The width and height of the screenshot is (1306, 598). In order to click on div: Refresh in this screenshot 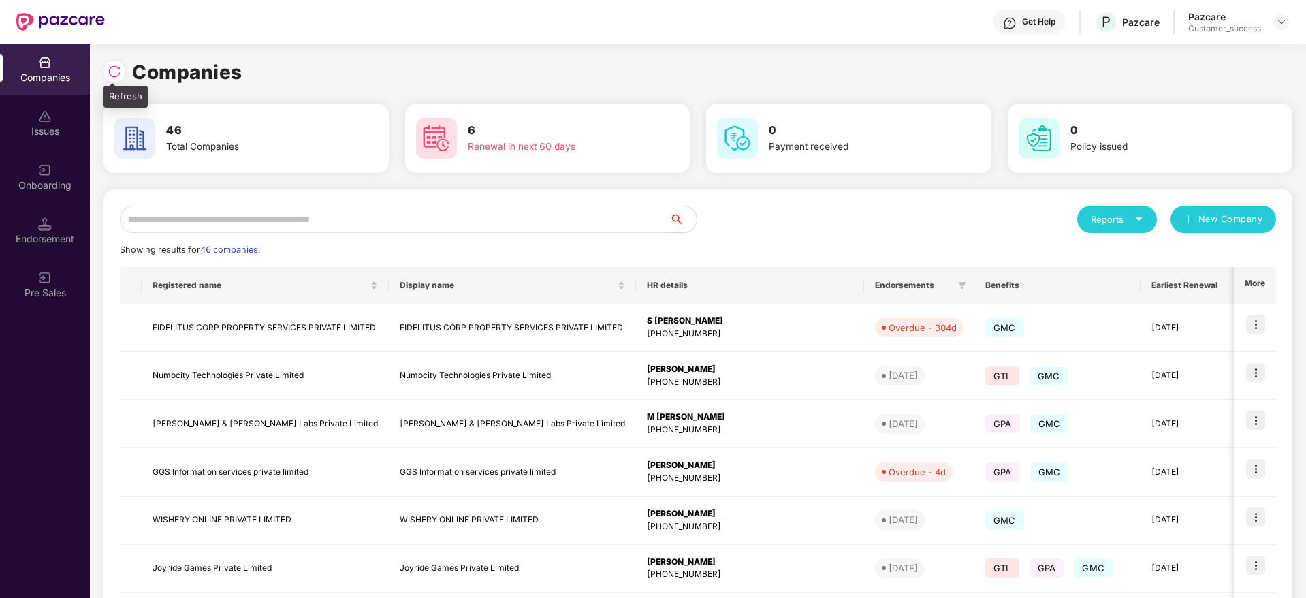, I will do `click(125, 97)`.